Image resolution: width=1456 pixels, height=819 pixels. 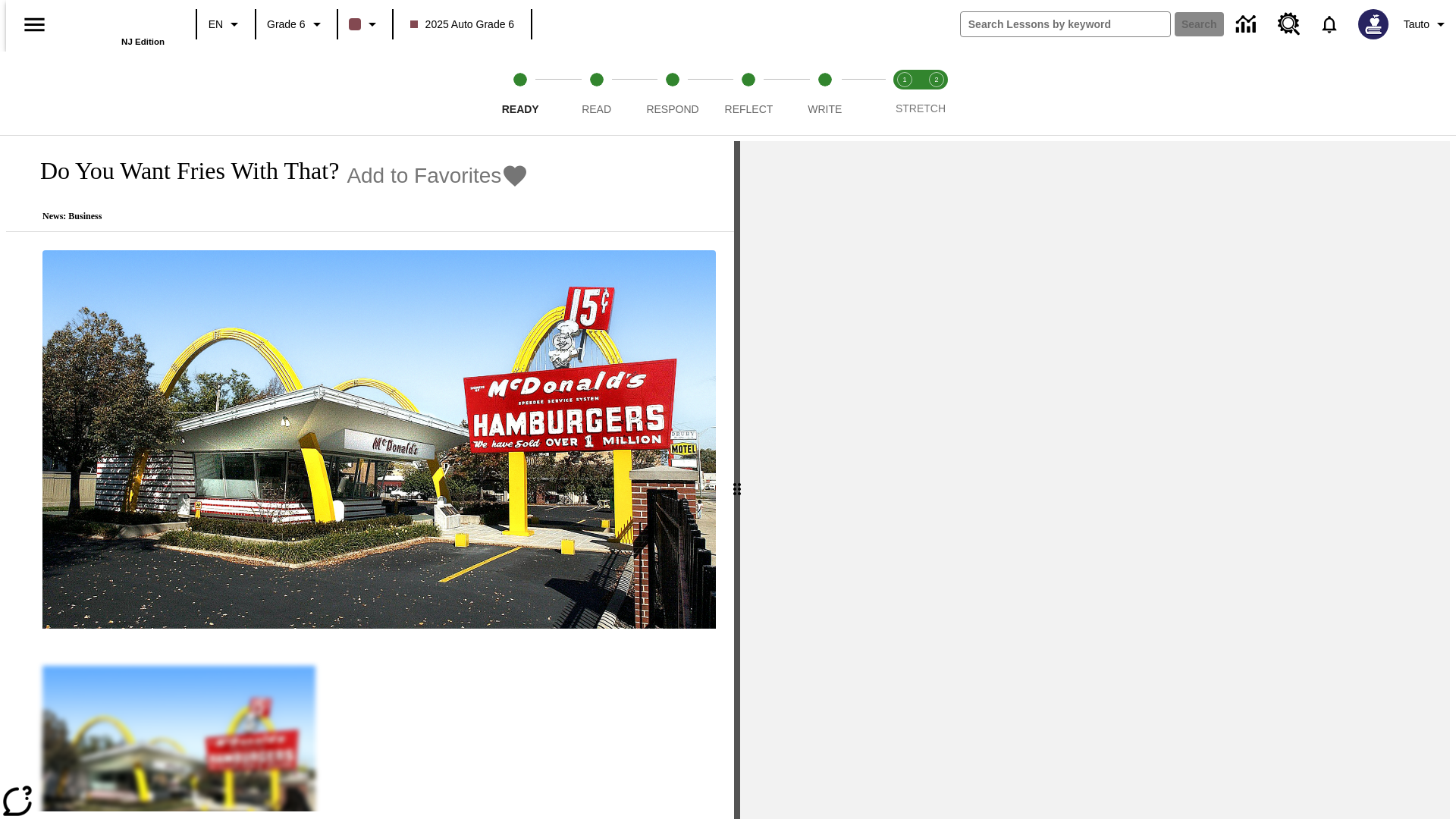 What do you see at coordinates (520, 109) in the screenshot?
I see `span: Ready` at bounding box center [520, 109].